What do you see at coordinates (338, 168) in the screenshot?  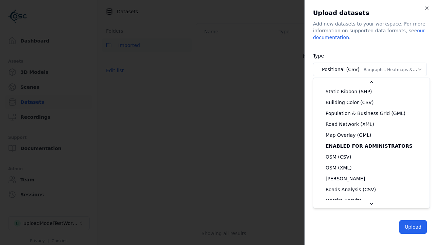 I see `span: OSM (XML)` at bounding box center [338, 168].